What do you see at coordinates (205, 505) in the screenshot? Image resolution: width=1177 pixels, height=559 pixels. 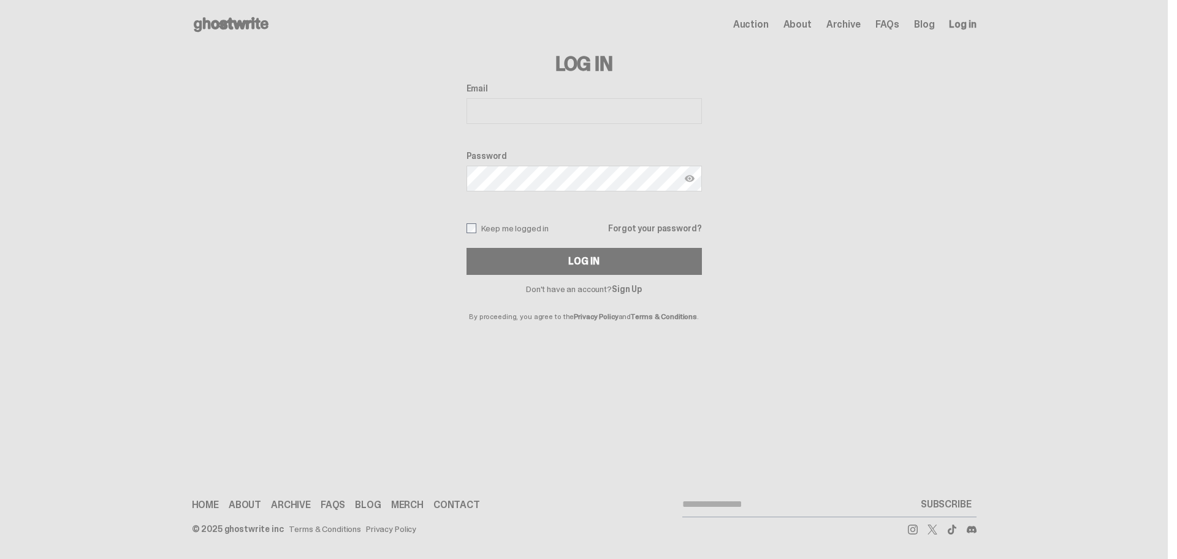 I see `a: Home` at bounding box center [205, 505].